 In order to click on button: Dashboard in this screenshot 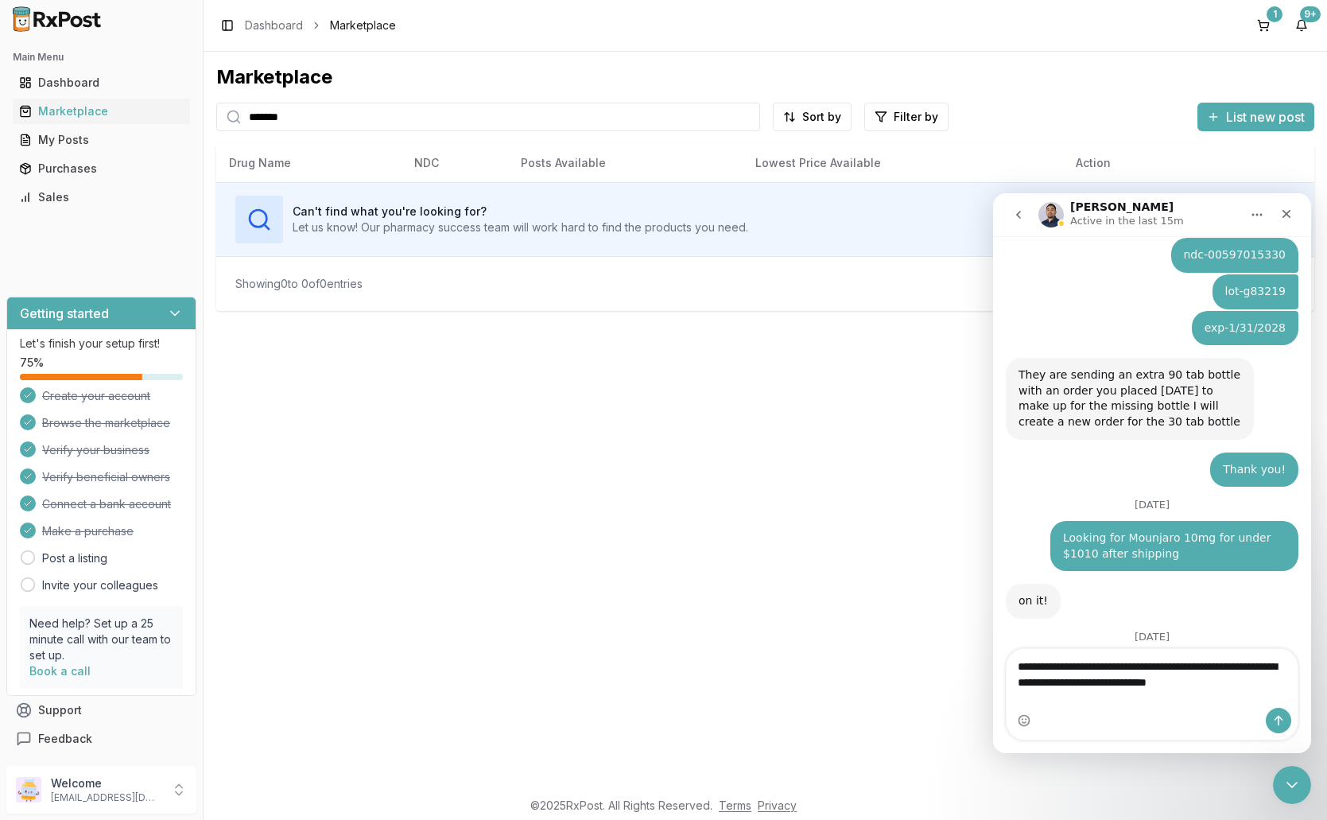, I will do `click(101, 83)`.